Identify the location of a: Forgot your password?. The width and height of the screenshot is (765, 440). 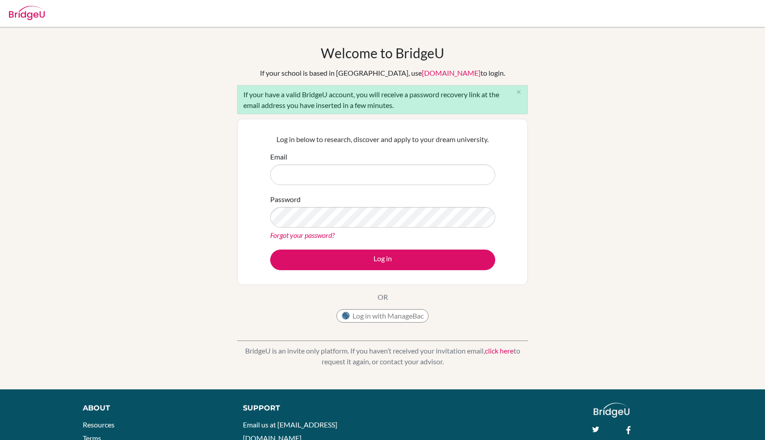
(303, 235).